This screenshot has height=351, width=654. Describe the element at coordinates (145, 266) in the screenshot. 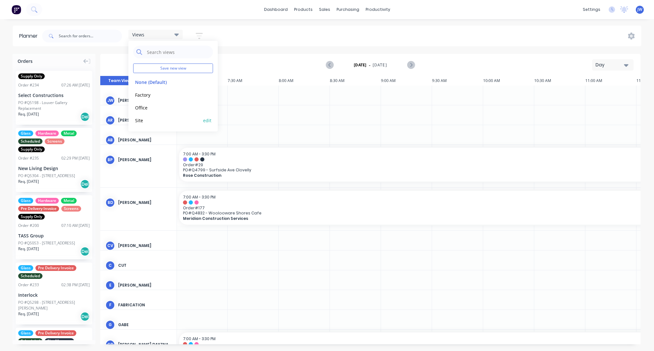

I see `div: Cut` at that location.